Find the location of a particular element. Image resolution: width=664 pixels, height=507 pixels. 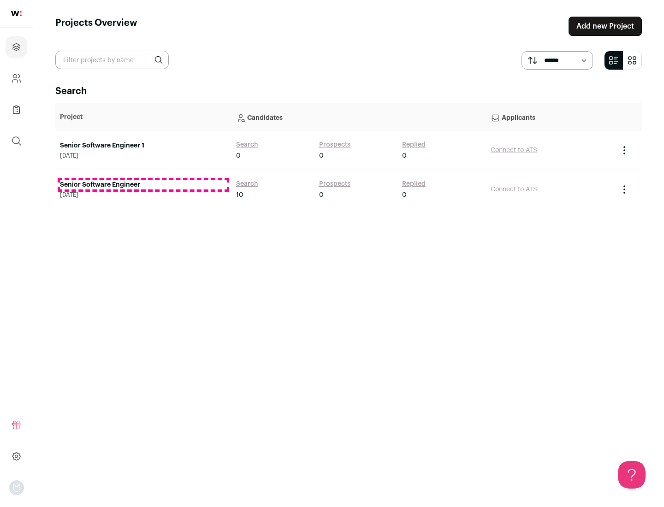

button: Open dropdown is located at coordinates (17, 488).